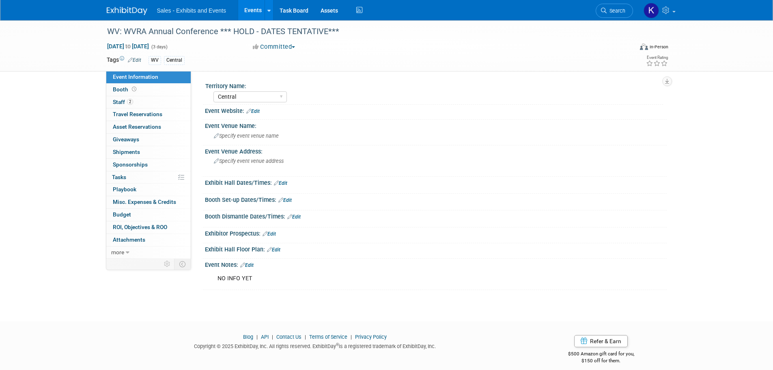  Describe the element at coordinates (149, 252) in the screenshot. I see `a: more` at that location.